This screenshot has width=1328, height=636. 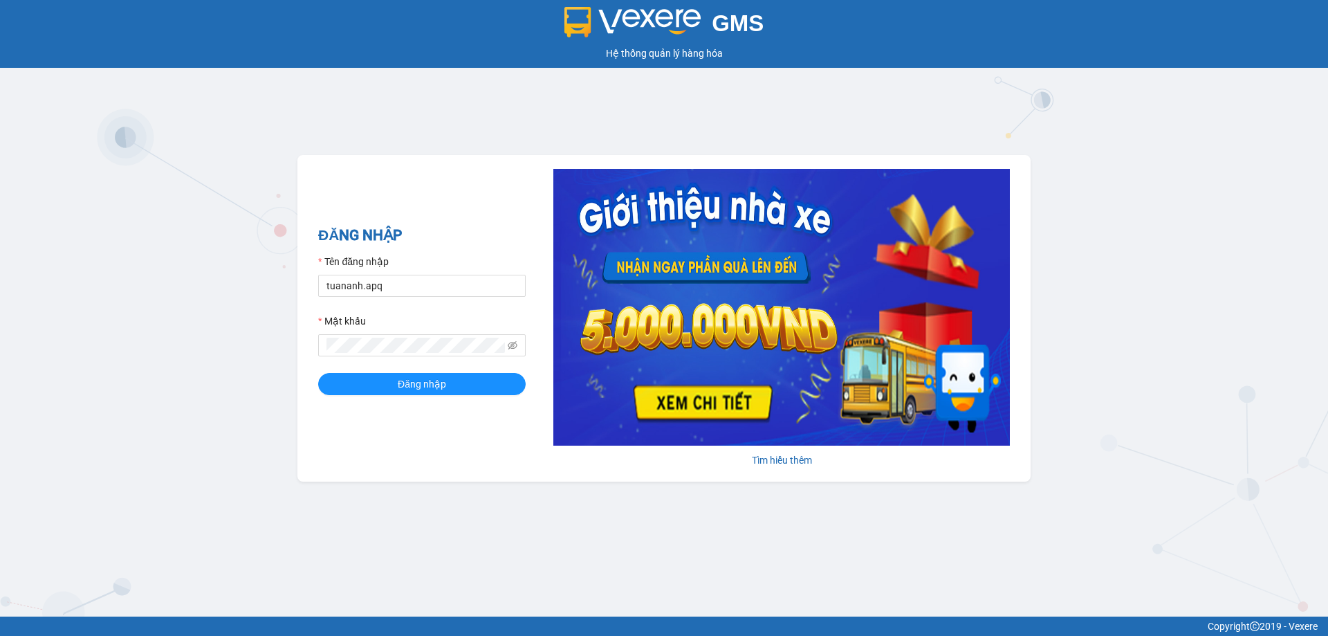 I want to click on div: Hệ thống quản lý hàng hóa, so click(x=664, y=53).